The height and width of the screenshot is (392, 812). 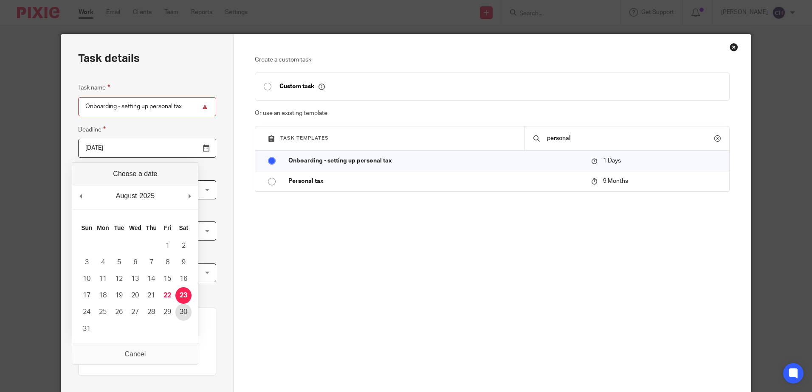 What do you see at coordinates (492, 113) in the screenshot?
I see `p: Or use an existing template` at bounding box center [492, 113].